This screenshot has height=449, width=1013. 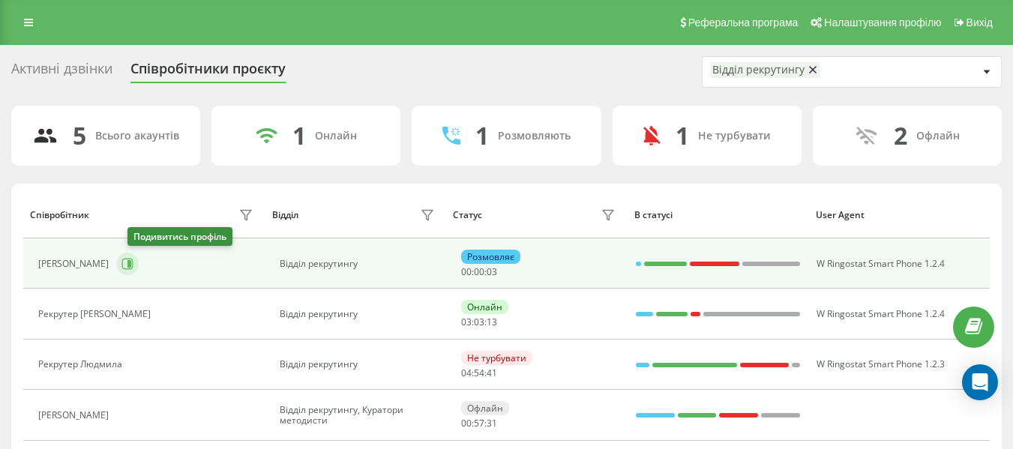 I want to click on span: 31, so click(x=492, y=423).